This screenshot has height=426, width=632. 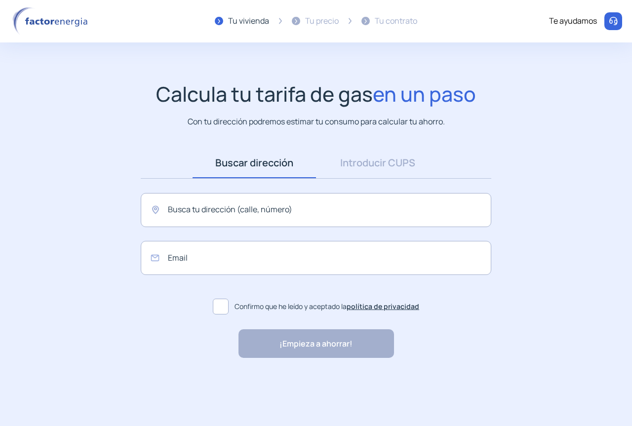 I want to click on h1: Calcula tu tarifa de gas, so click(x=316, y=94).